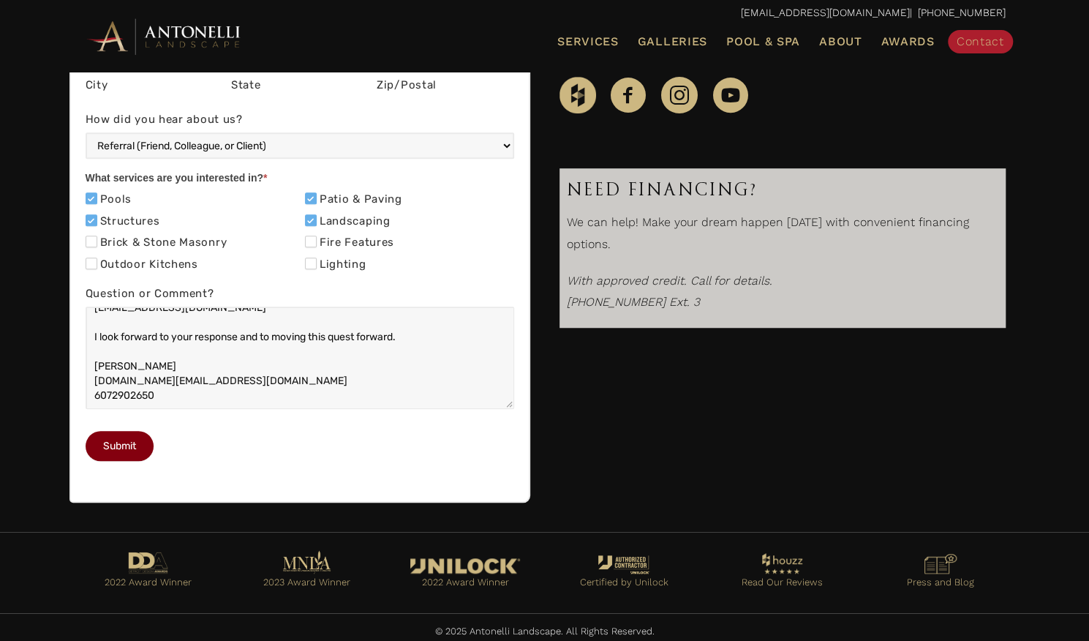  I want to click on label: Brick & Stone Masonry, so click(156, 243).